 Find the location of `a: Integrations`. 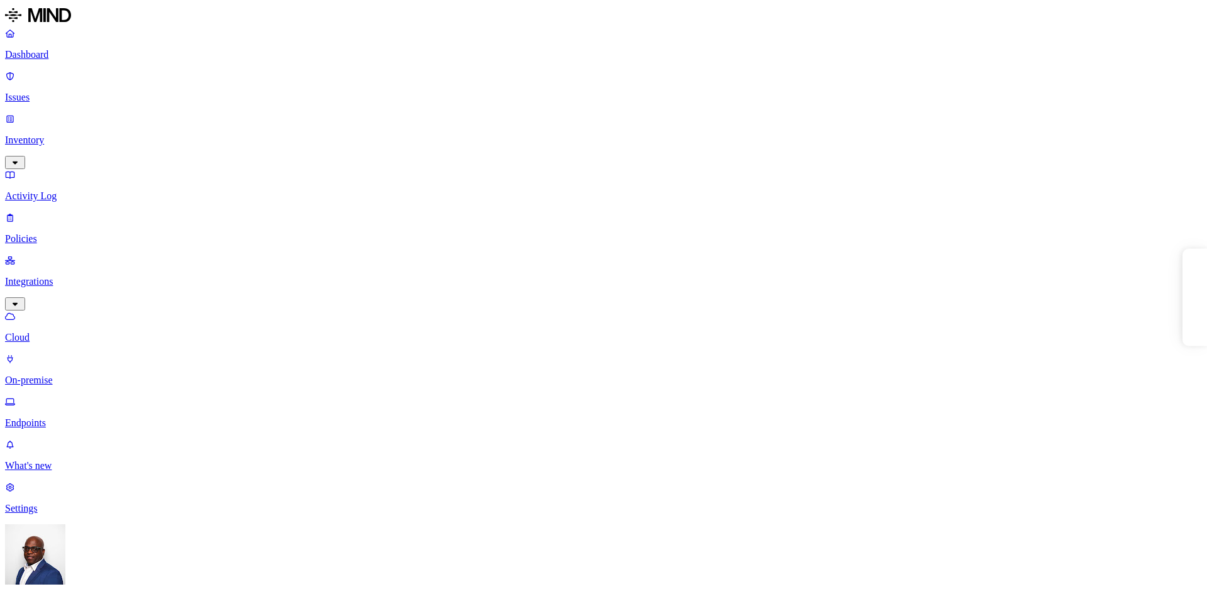

a: Integrations is located at coordinates (604, 282).